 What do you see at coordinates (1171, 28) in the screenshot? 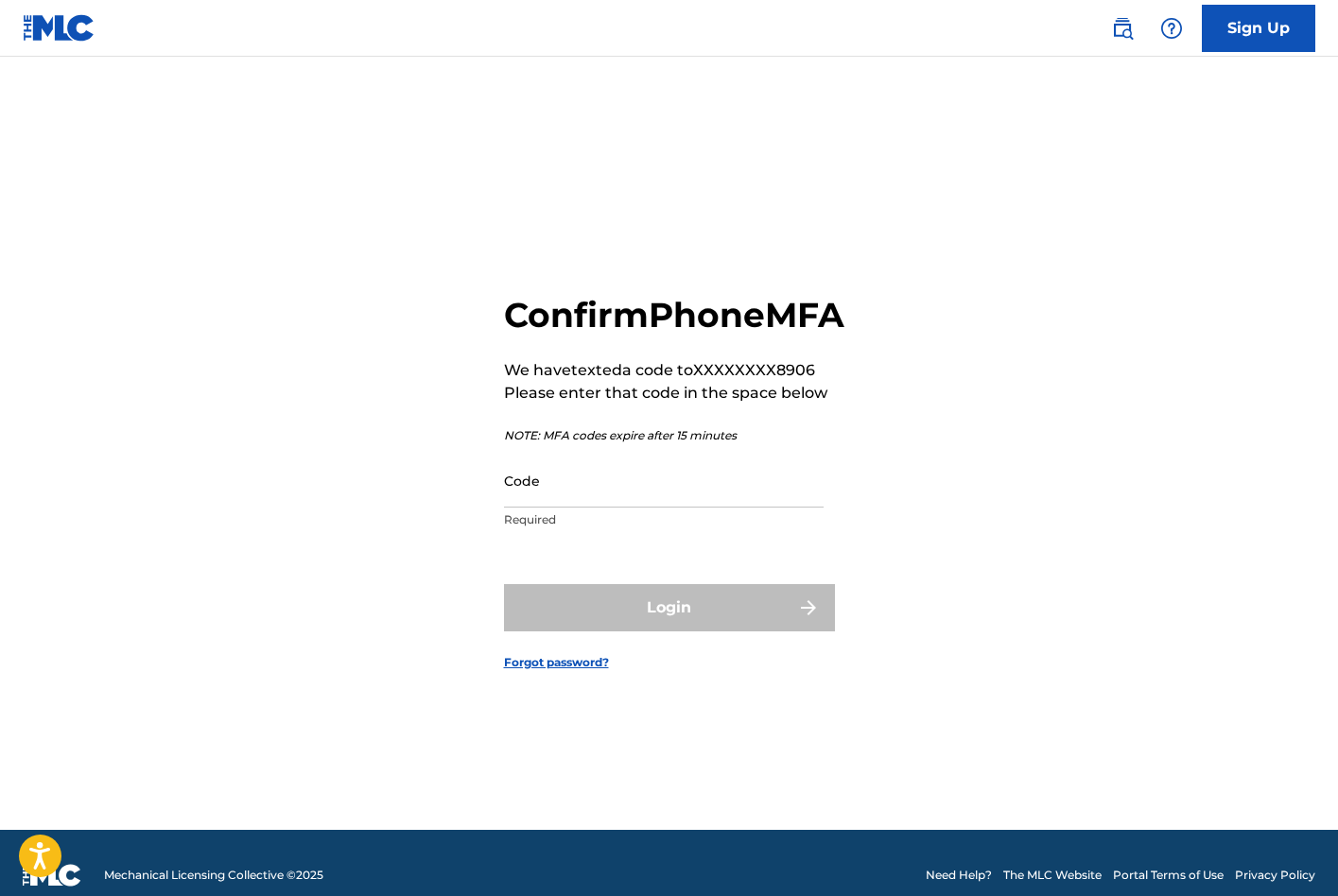
I see `img: help` at bounding box center [1171, 28].